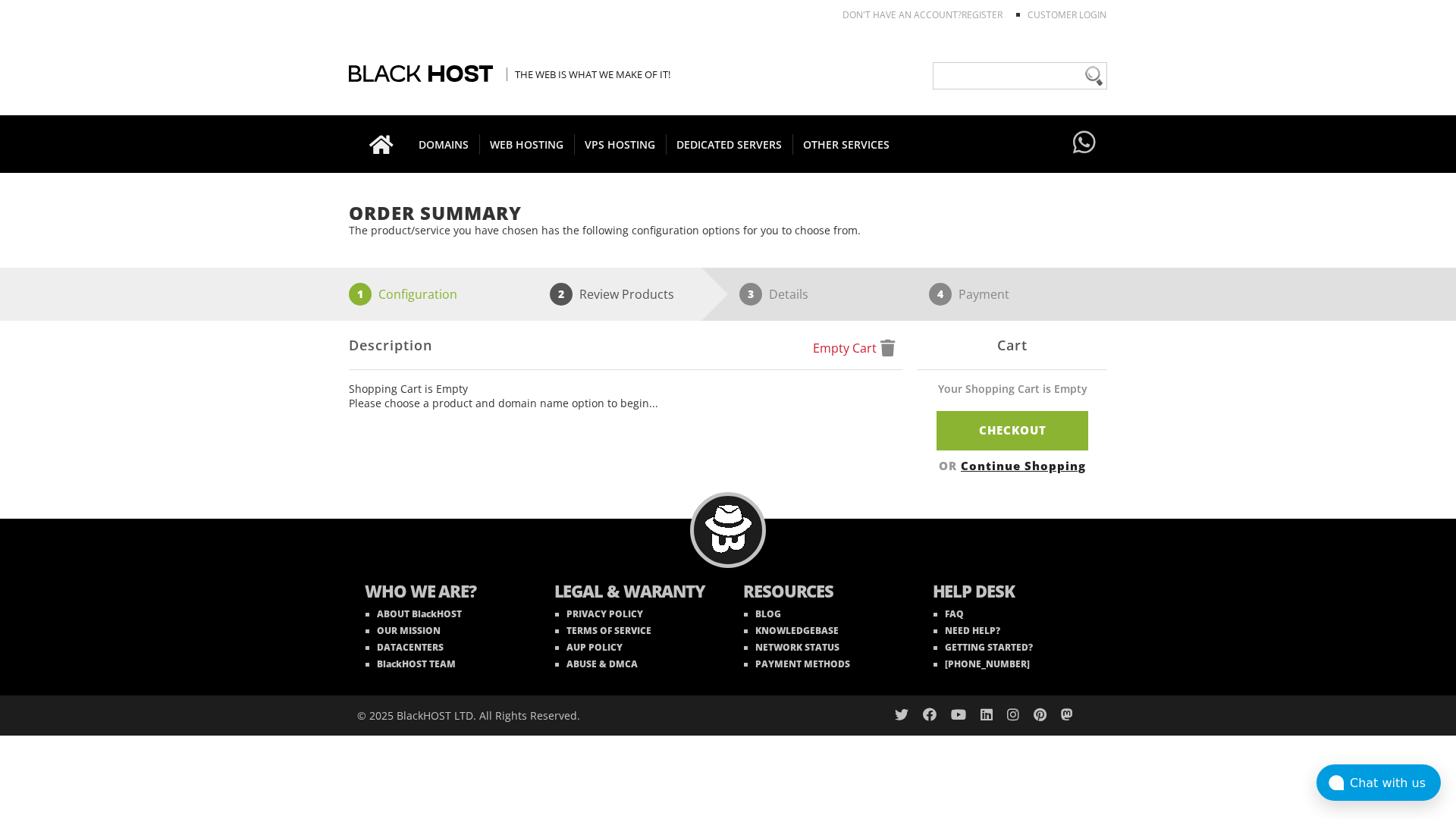 This screenshot has width=1456, height=819. Describe the element at coordinates (589, 647) in the screenshot. I see `a: AUP POLICY` at that location.